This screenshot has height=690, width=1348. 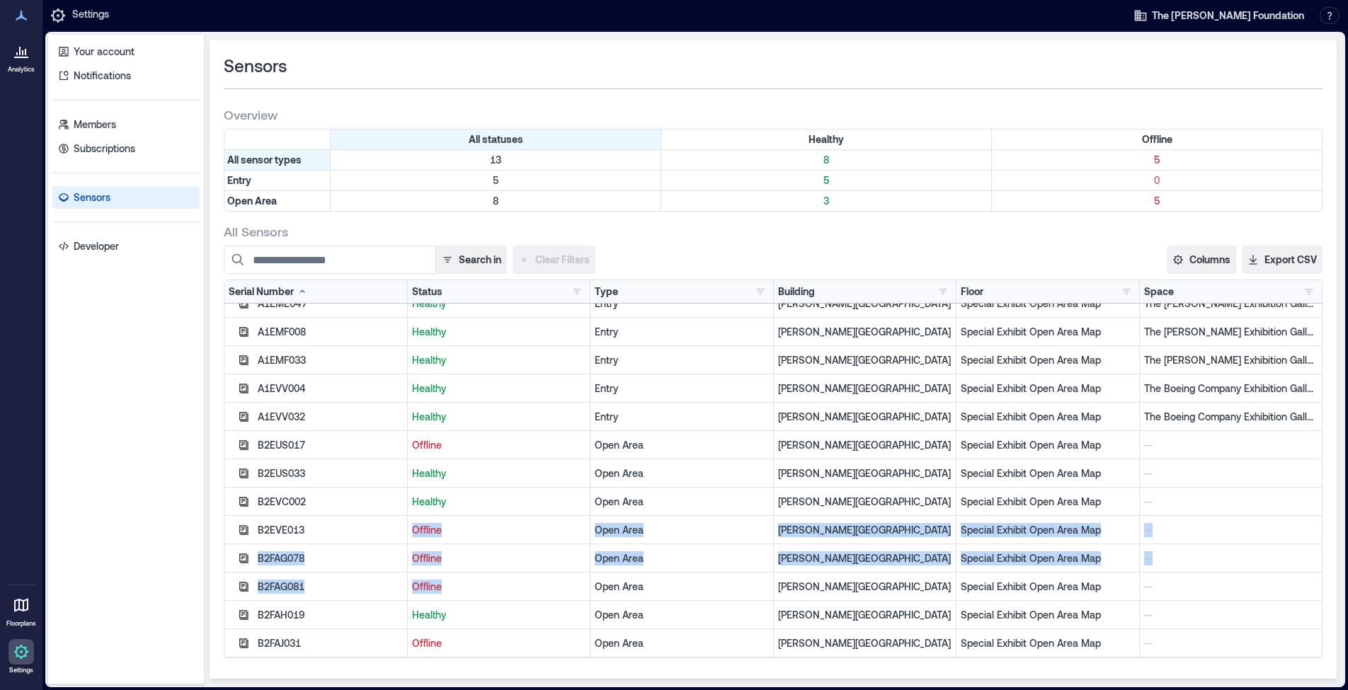 What do you see at coordinates (826, 139) in the screenshot?
I see `div: Filter by Status: Healthy` at bounding box center [826, 139].